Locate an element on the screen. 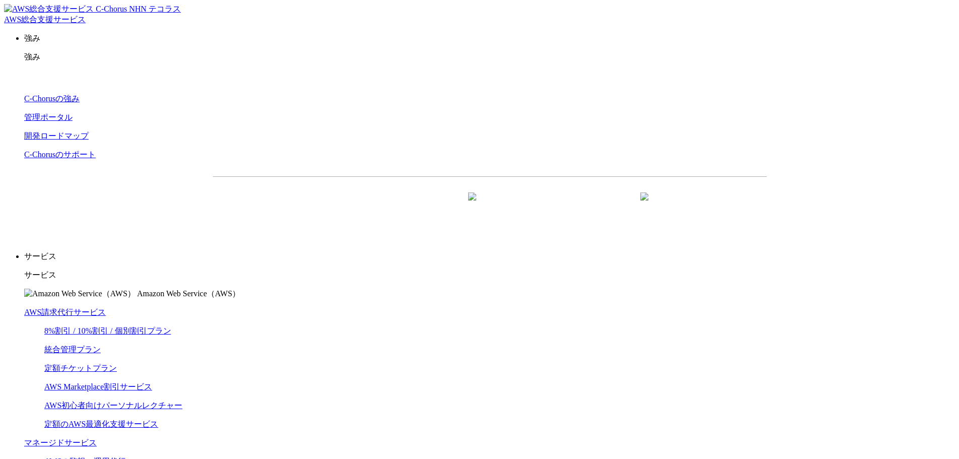 The height and width of the screenshot is (459, 959). a: C-Chorusの強み is located at coordinates (52, 98).